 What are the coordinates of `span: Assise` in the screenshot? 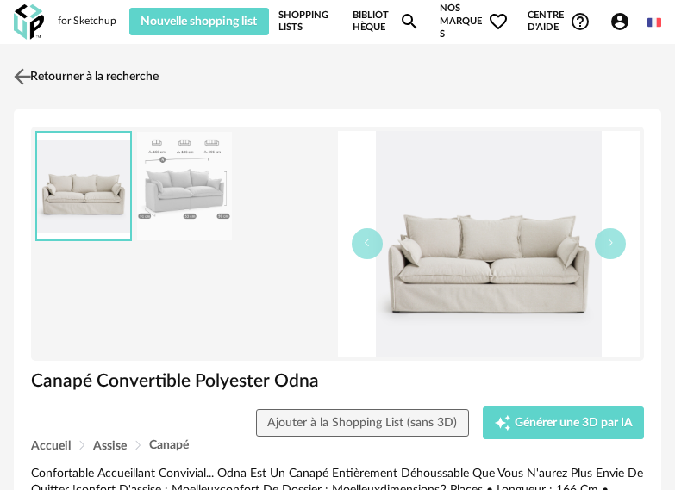 It's located at (109, 446).